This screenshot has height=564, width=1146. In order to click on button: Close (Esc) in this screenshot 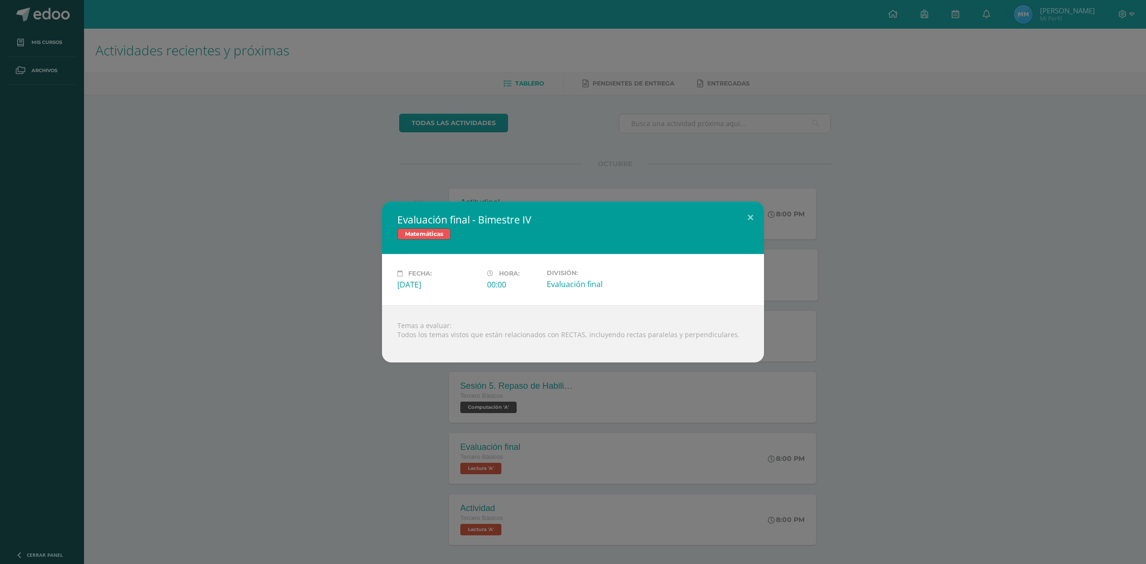, I will do `click(750, 218)`.